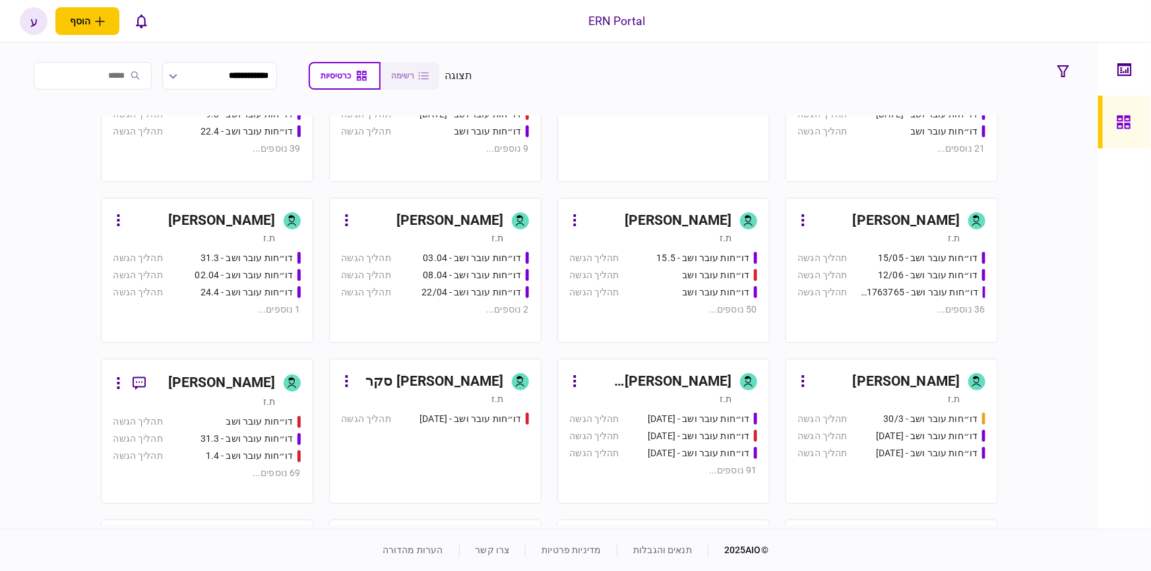 Image resolution: width=1151 pixels, height=571 pixels. I want to click on button: רשימה, so click(410, 76).